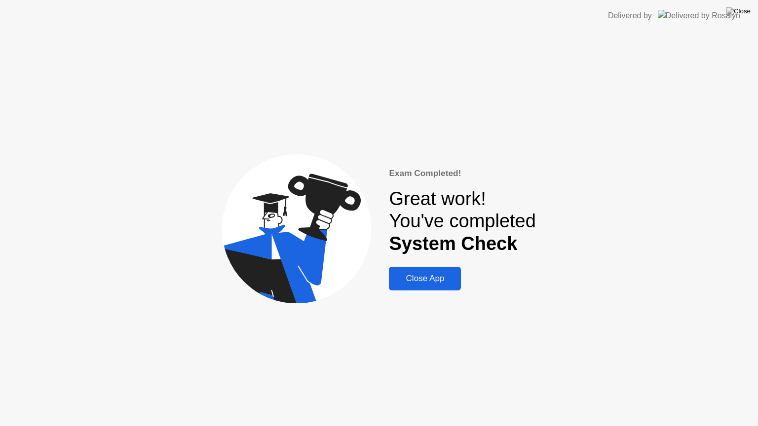 The width and height of the screenshot is (758, 426). What do you see at coordinates (453, 244) in the screenshot?
I see `b: System Check` at bounding box center [453, 244].